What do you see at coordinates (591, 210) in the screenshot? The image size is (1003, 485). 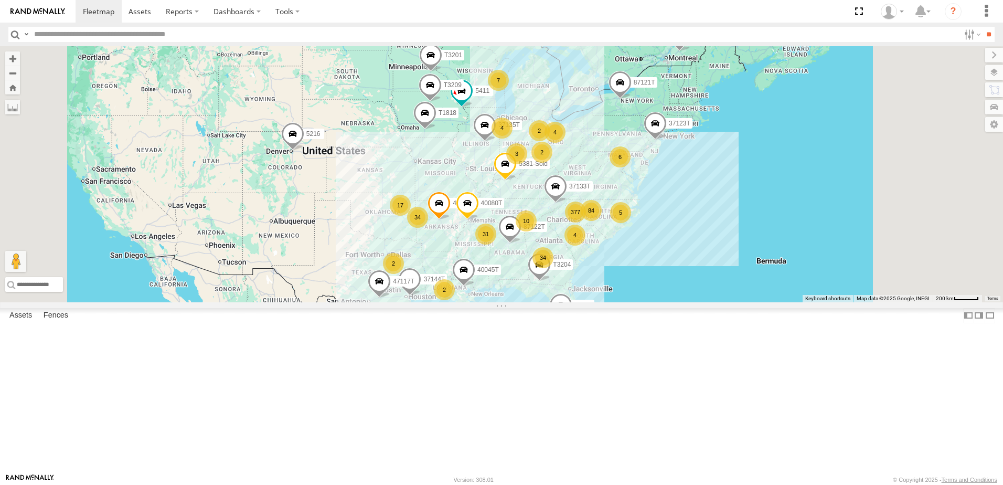 I see `div: 84` at bounding box center [591, 210].